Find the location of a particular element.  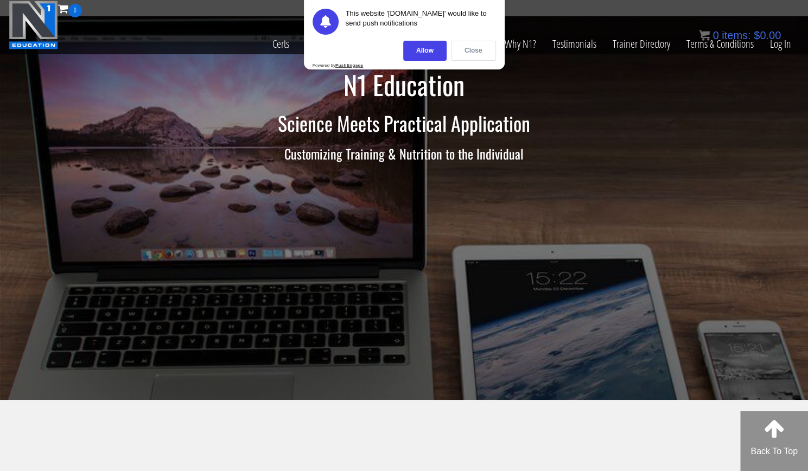

a: Certs is located at coordinates (281, 44).